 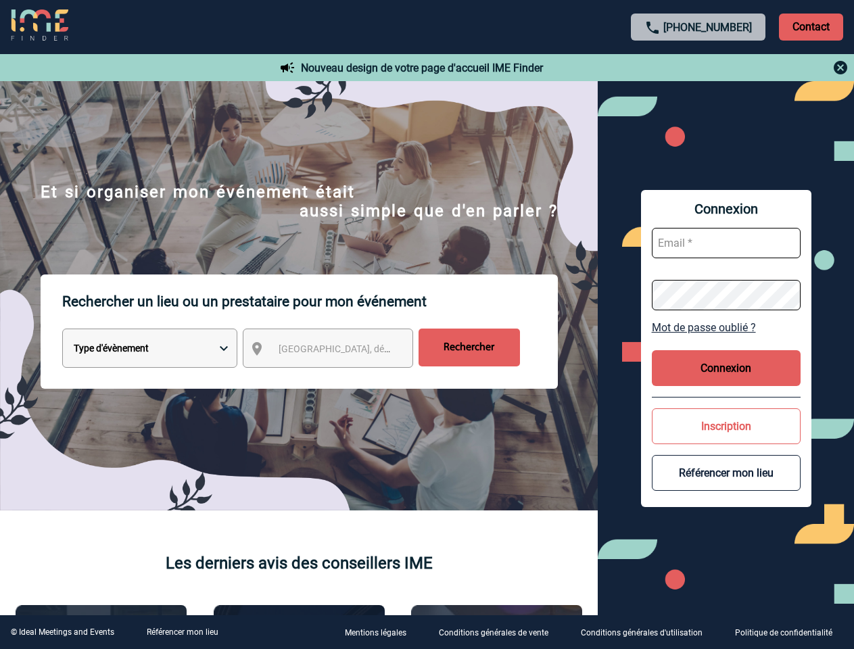 I want to click on p: Conditions générales d'utilisation, so click(x=642, y=633).